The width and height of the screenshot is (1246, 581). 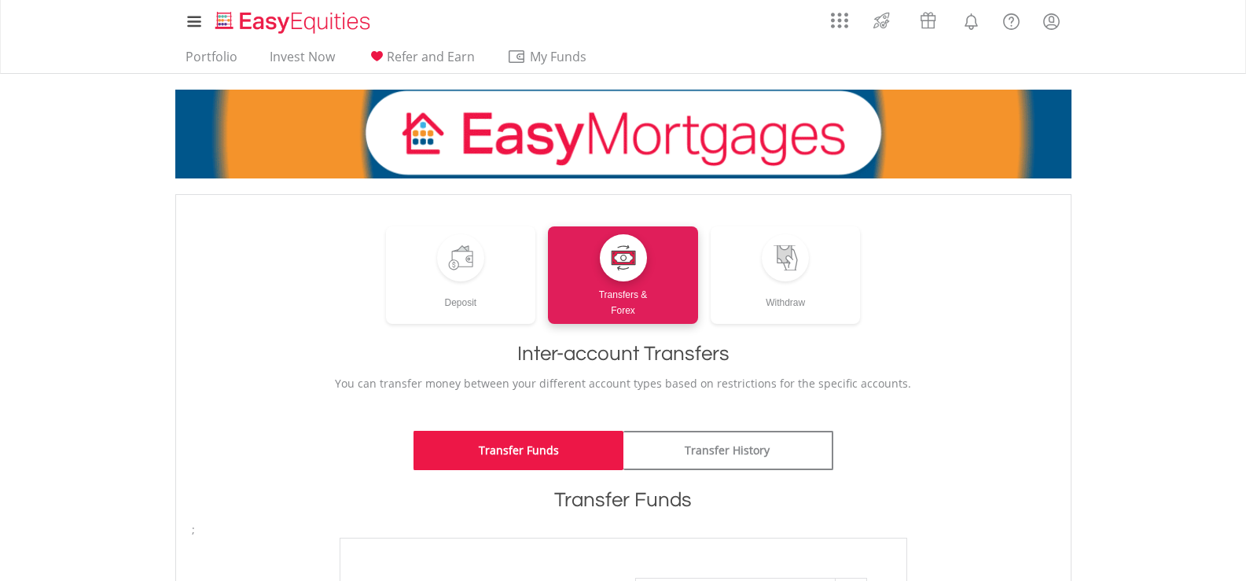 I want to click on a: Refer and Earn, so click(x=421, y=61).